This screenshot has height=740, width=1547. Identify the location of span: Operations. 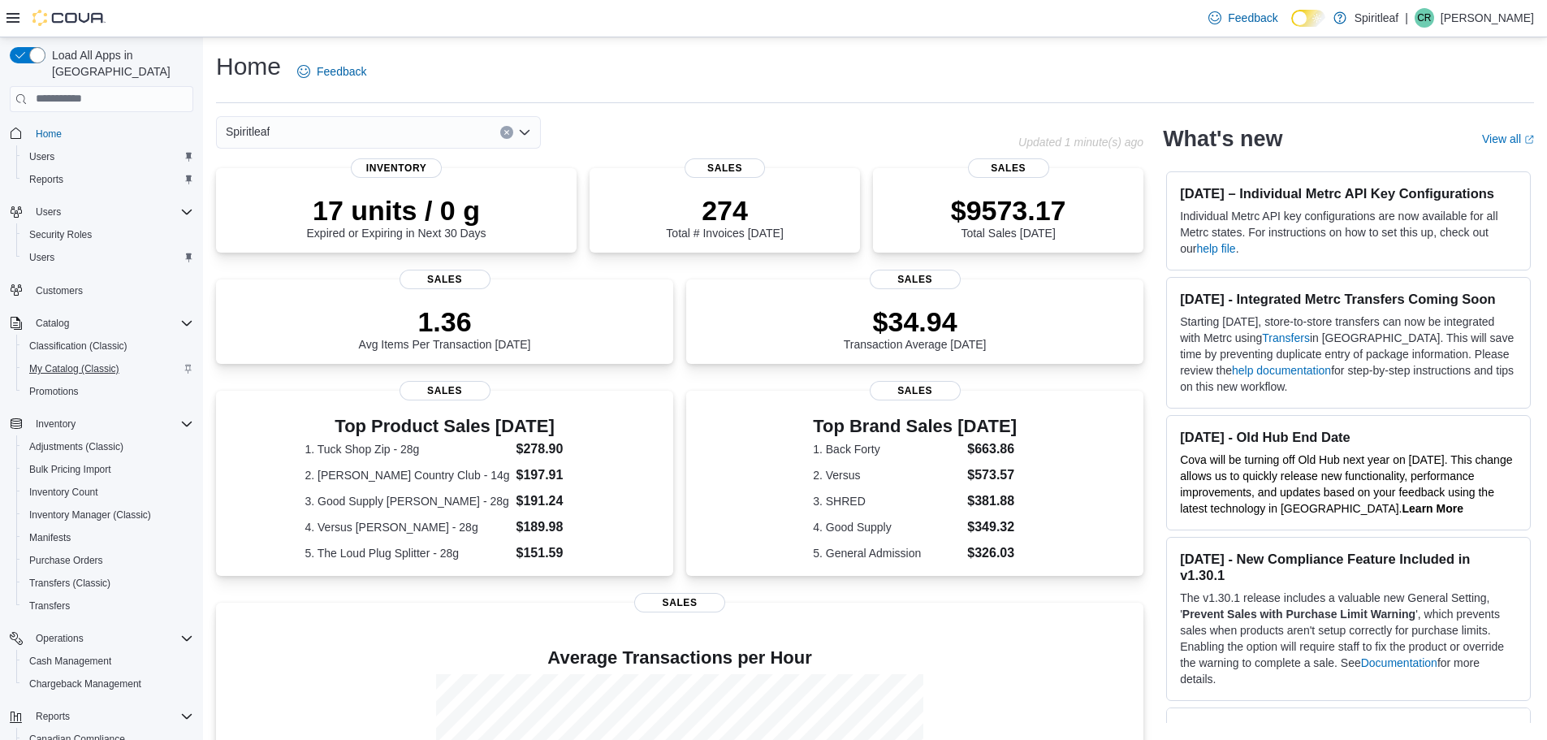
(111, 638).